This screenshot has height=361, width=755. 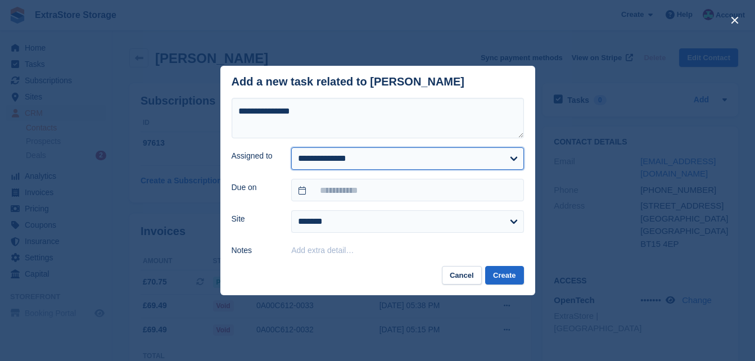 What do you see at coordinates (255, 187) in the screenshot?
I see `label: Due on` at bounding box center [255, 187].